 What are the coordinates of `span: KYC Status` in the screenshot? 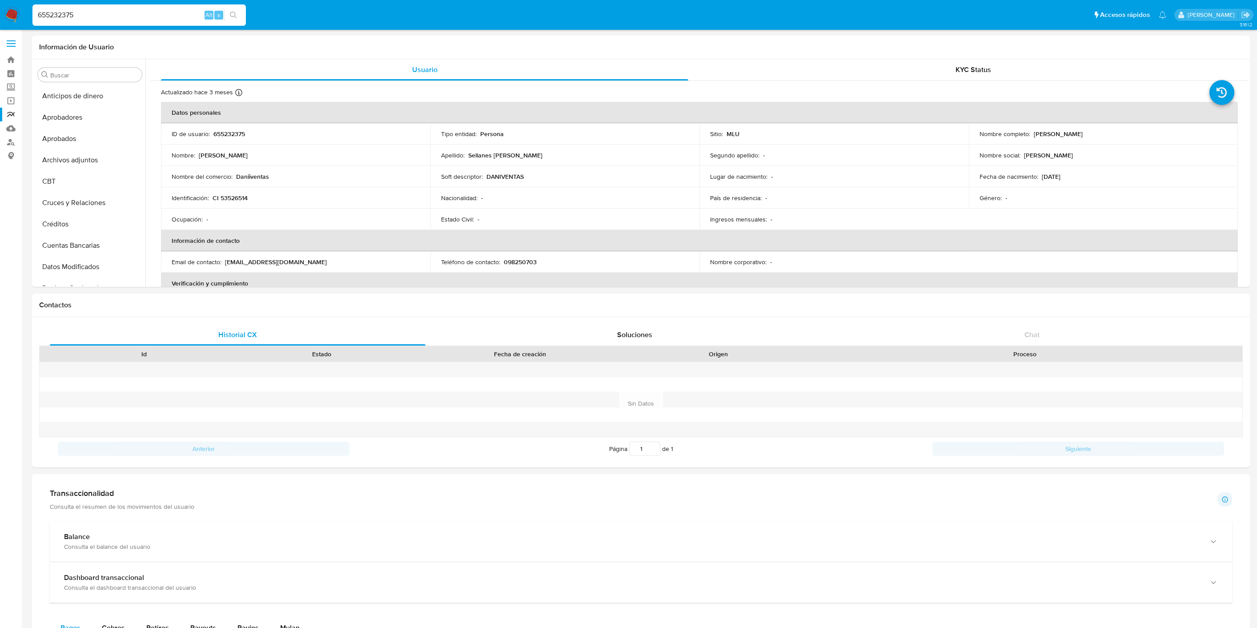 It's located at (973, 69).